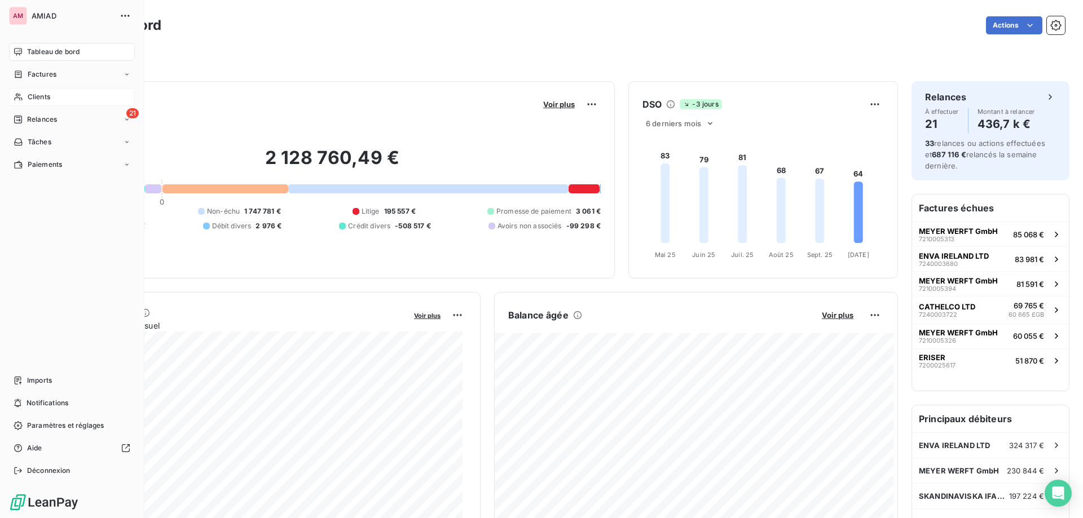 The width and height of the screenshot is (1083, 518). What do you see at coordinates (1029, 259) in the screenshot?
I see `span: 83 981 €` at bounding box center [1029, 259].